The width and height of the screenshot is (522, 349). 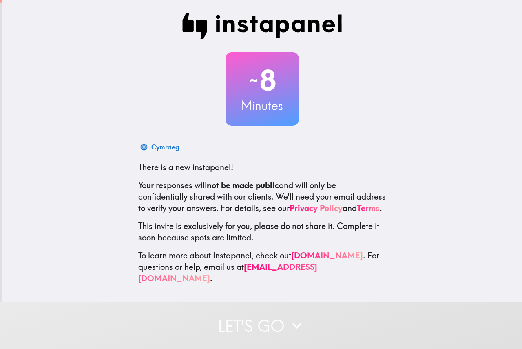 What do you see at coordinates (316, 208) in the screenshot?
I see `a: Privacy Policy` at bounding box center [316, 208].